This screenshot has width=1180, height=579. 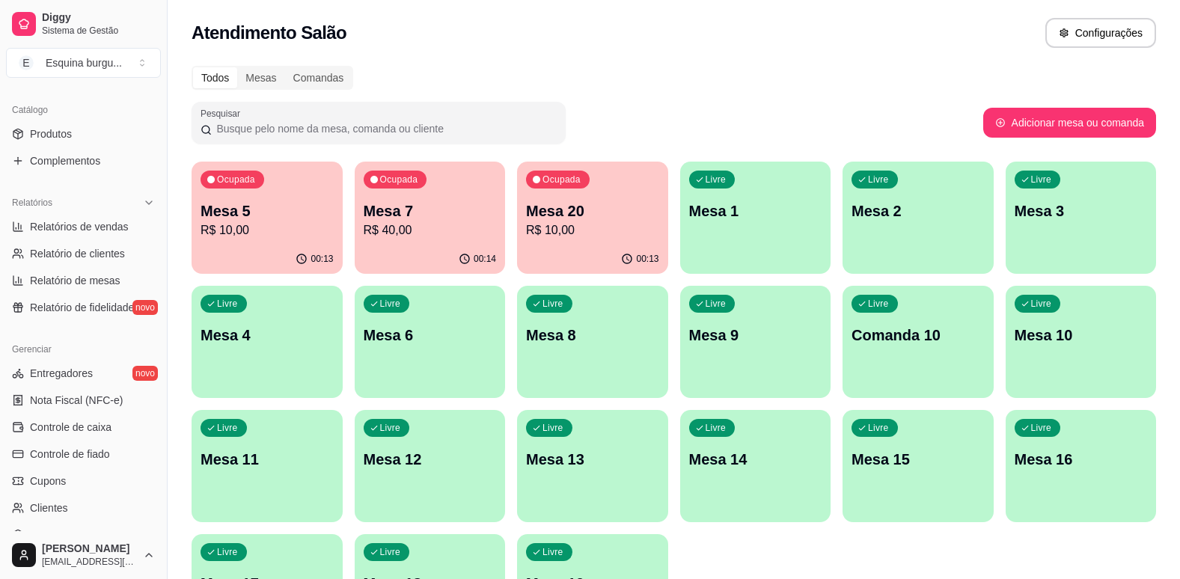 What do you see at coordinates (918, 335) in the screenshot?
I see `p: Comanda 10` at bounding box center [918, 335].